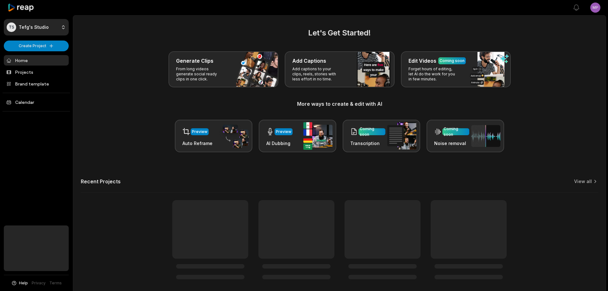 This screenshot has height=291, width=608. What do you see at coordinates (402, 136) in the screenshot?
I see `img: transcription.png` at bounding box center [402, 136].